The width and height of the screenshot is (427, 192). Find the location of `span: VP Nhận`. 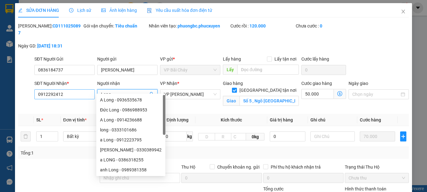

span: VP Nhận is located at coordinates (169, 84).